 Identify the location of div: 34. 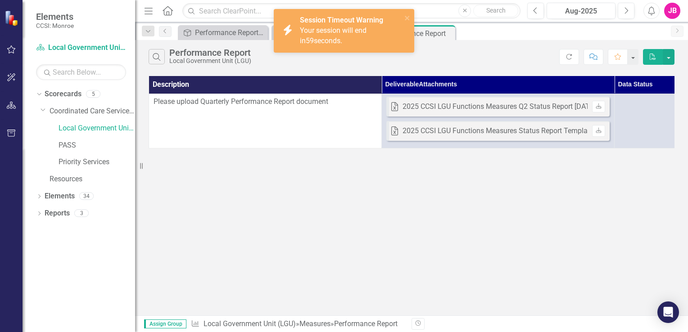
(87, 196).